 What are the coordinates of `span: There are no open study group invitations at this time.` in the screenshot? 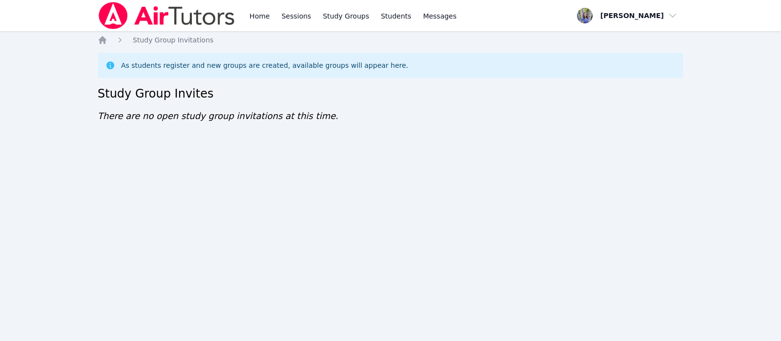 It's located at (218, 116).